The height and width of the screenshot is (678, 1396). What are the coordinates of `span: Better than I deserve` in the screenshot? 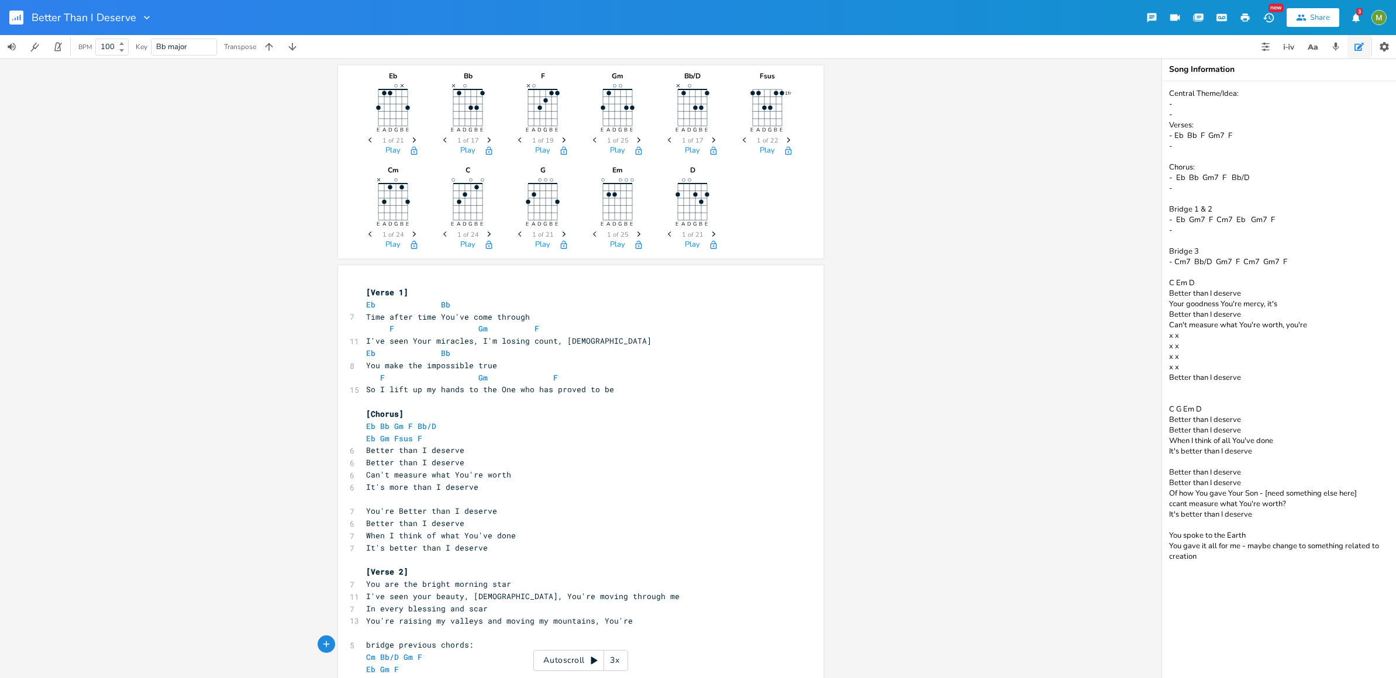 It's located at (415, 463).